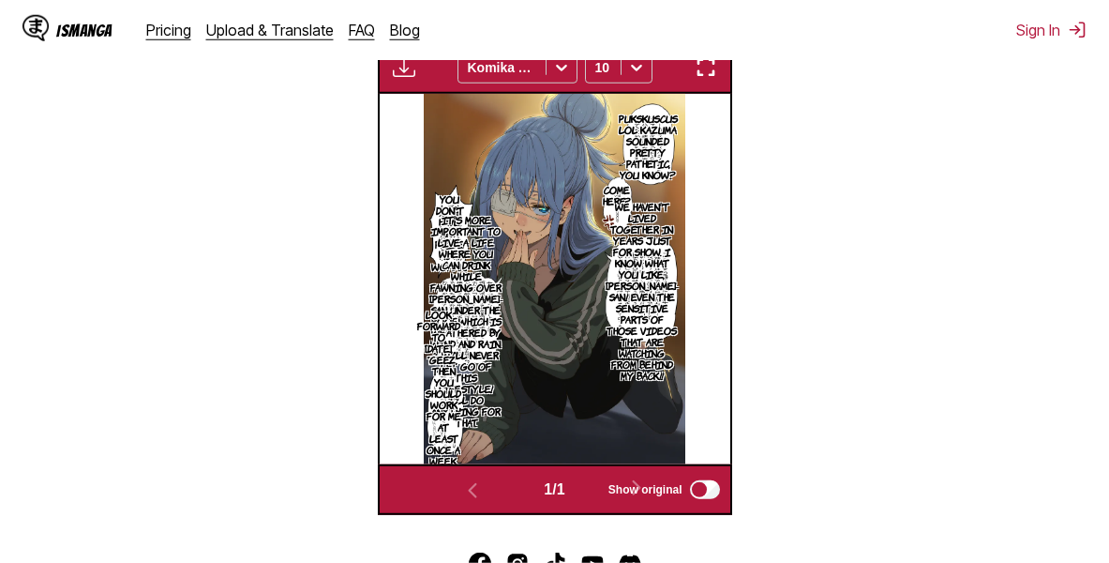 The image size is (1109, 563). What do you see at coordinates (444, 410) in the screenshot?
I see `p: Geez, then you should work for me at least once a week.` at bounding box center [444, 410].